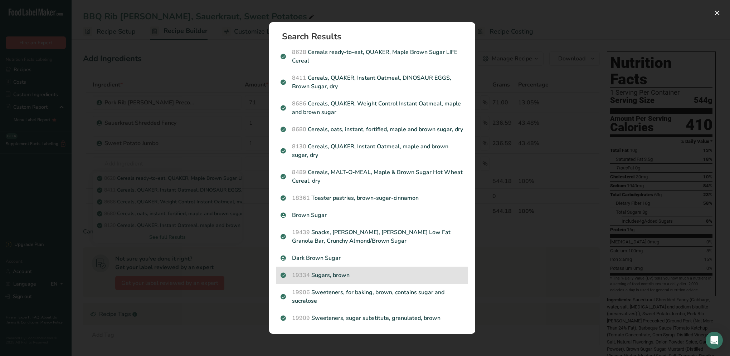  What do you see at coordinates (372, 151) in the screenshot?
I see `p: Cereals, QUAKER, Instant Oatmeal, maple and brown sugar, dry` at bounding box center [372, 151].